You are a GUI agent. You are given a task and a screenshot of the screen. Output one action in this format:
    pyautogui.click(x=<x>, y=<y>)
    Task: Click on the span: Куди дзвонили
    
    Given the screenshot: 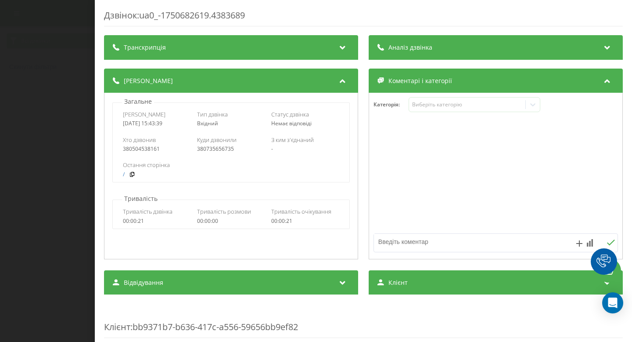 What is the action you would take?
    pyautogui.click(x=217, y=140)
    